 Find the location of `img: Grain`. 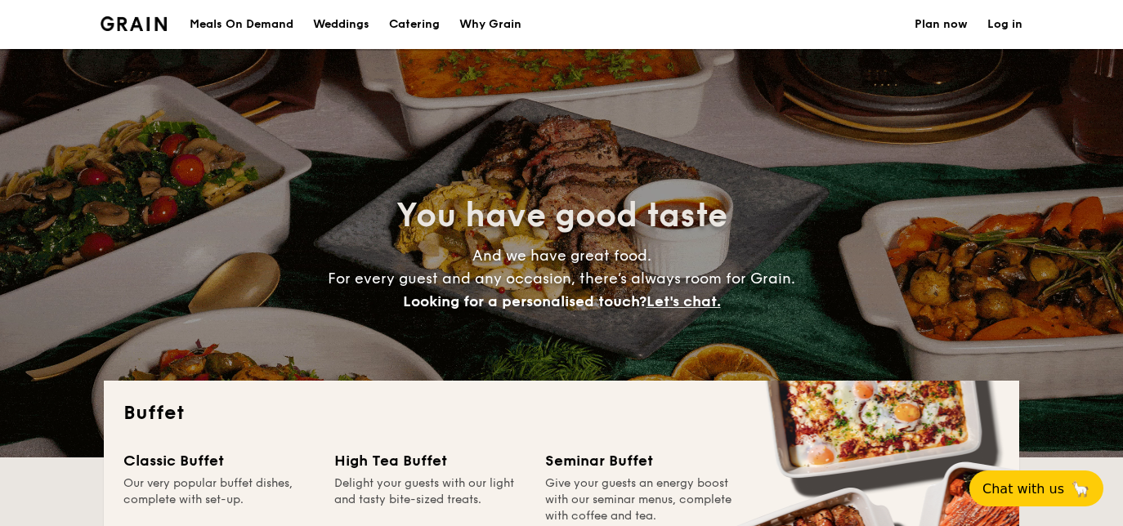

img: Grain is located at coordinates (133, 24).